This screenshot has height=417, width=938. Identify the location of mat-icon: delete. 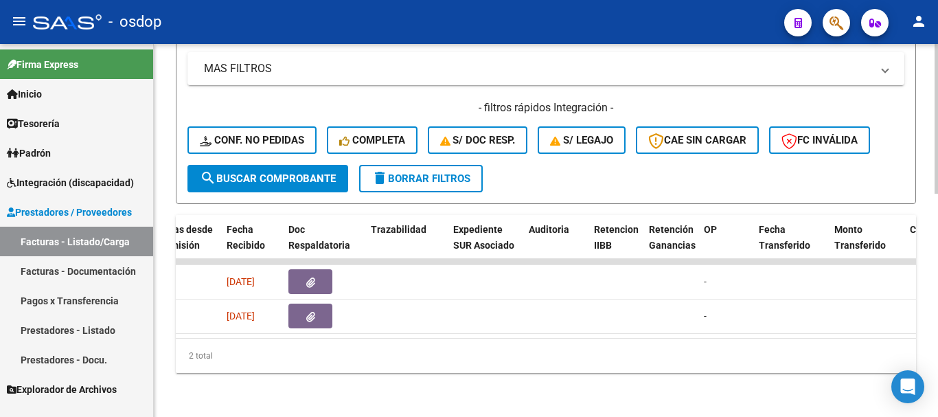
(380, 178).